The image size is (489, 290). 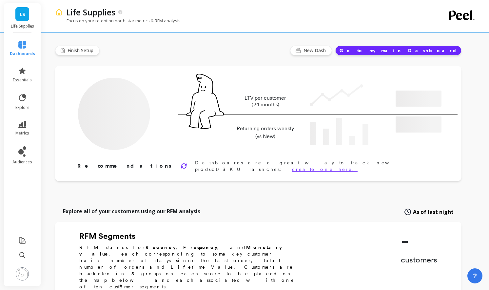 What do you see at coordinates (325, 169) in the screenshot?
I see `a: create one here.` at bounding box center [325, 169].